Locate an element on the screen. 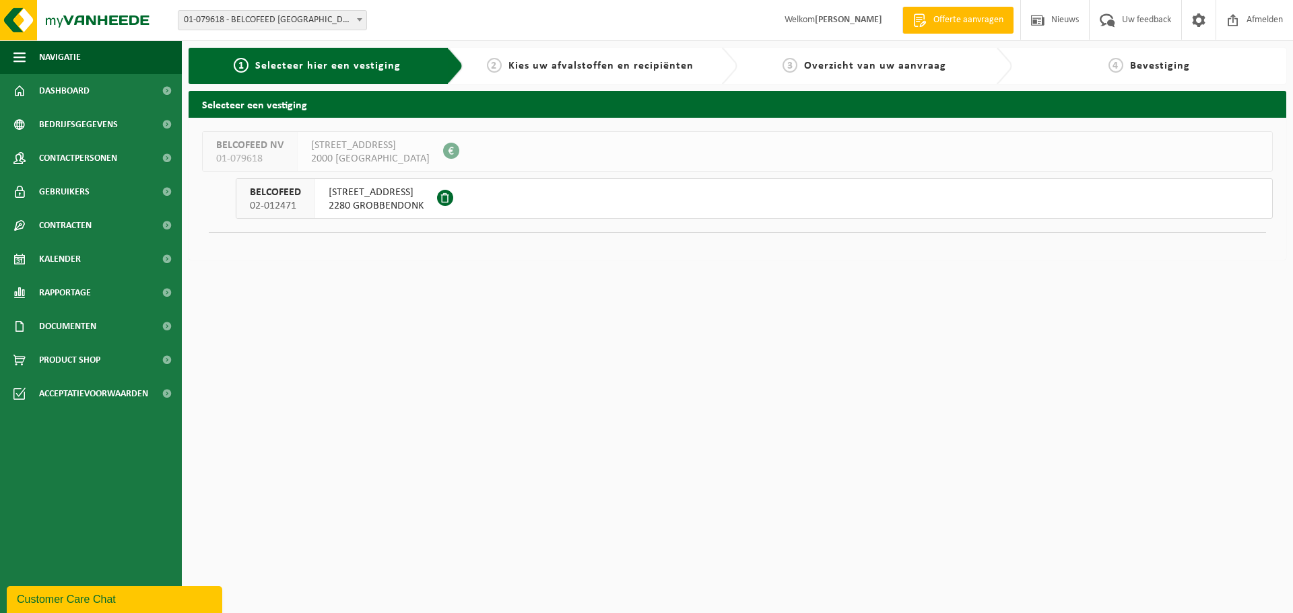  div: Customer Care Chat is located at coordinates (108, 16).